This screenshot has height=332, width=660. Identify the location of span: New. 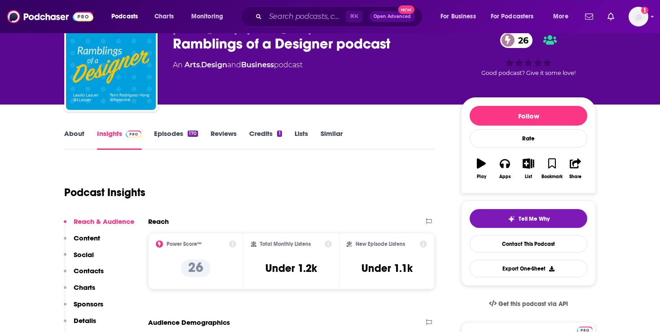
(406, 9).